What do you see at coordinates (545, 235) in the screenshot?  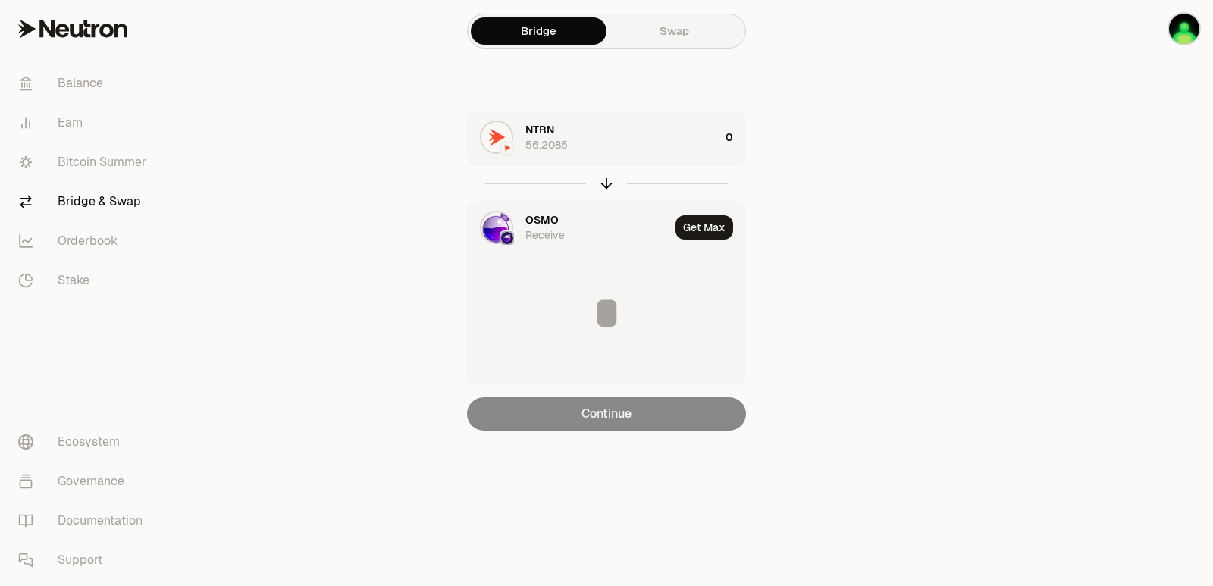 I see `div: Receive` at bounding box center [545, 235].